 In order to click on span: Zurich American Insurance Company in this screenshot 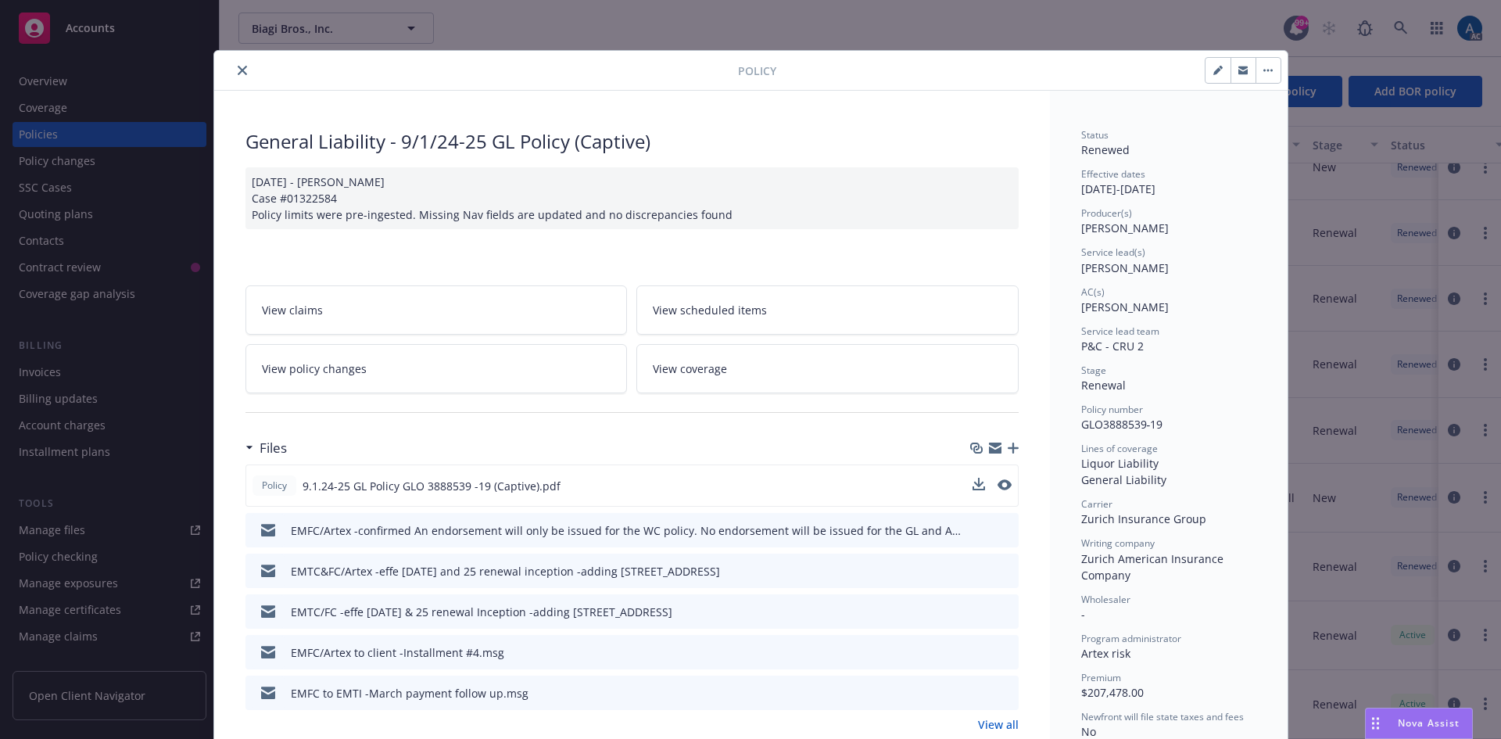, I will do `click(1154, 567)`.